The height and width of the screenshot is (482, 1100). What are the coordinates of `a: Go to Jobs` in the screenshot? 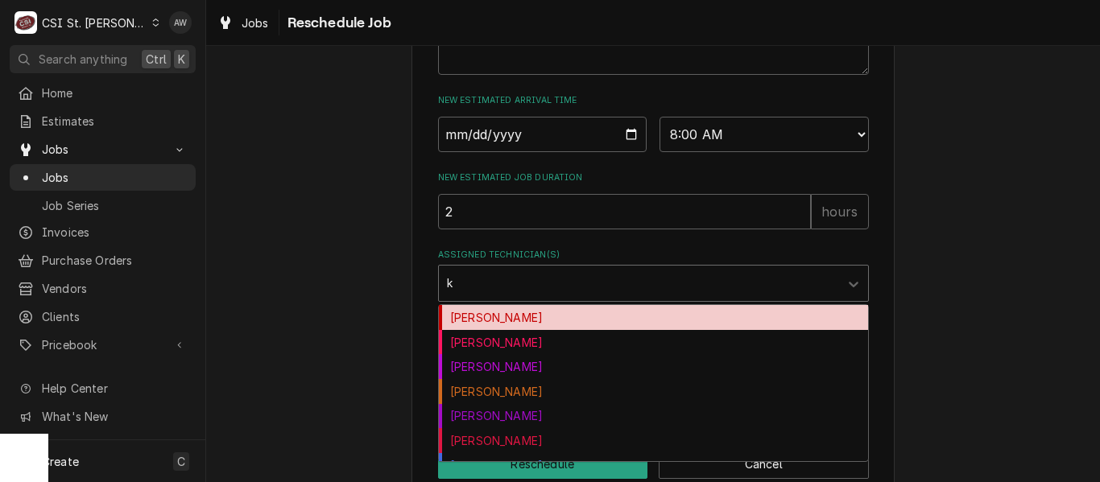 It's located at (102, 149).